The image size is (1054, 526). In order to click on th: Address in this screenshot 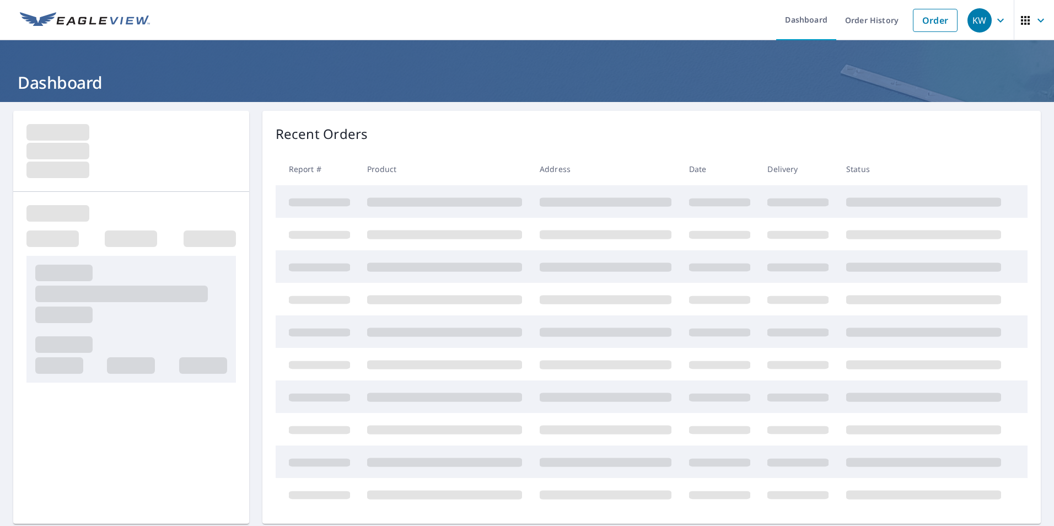, I will do `click(605, 169)`.